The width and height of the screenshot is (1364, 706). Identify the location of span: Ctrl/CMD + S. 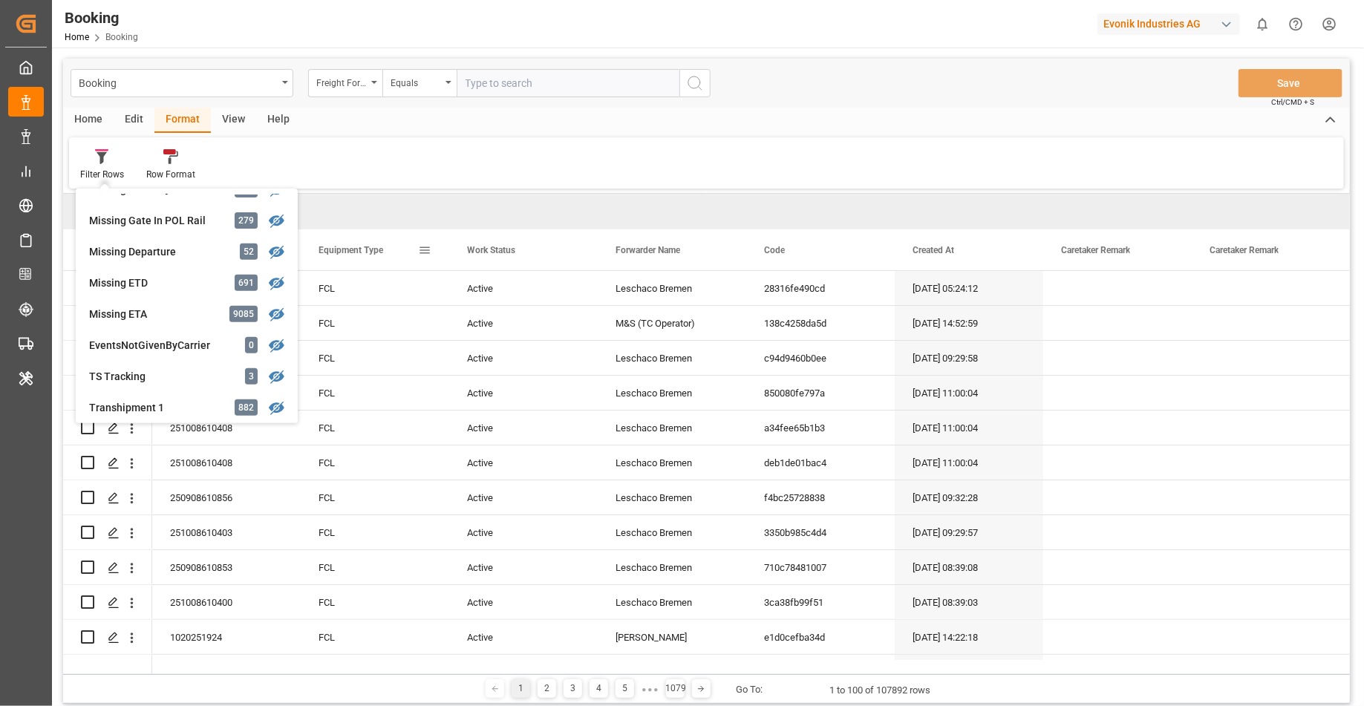
(1293, 102).